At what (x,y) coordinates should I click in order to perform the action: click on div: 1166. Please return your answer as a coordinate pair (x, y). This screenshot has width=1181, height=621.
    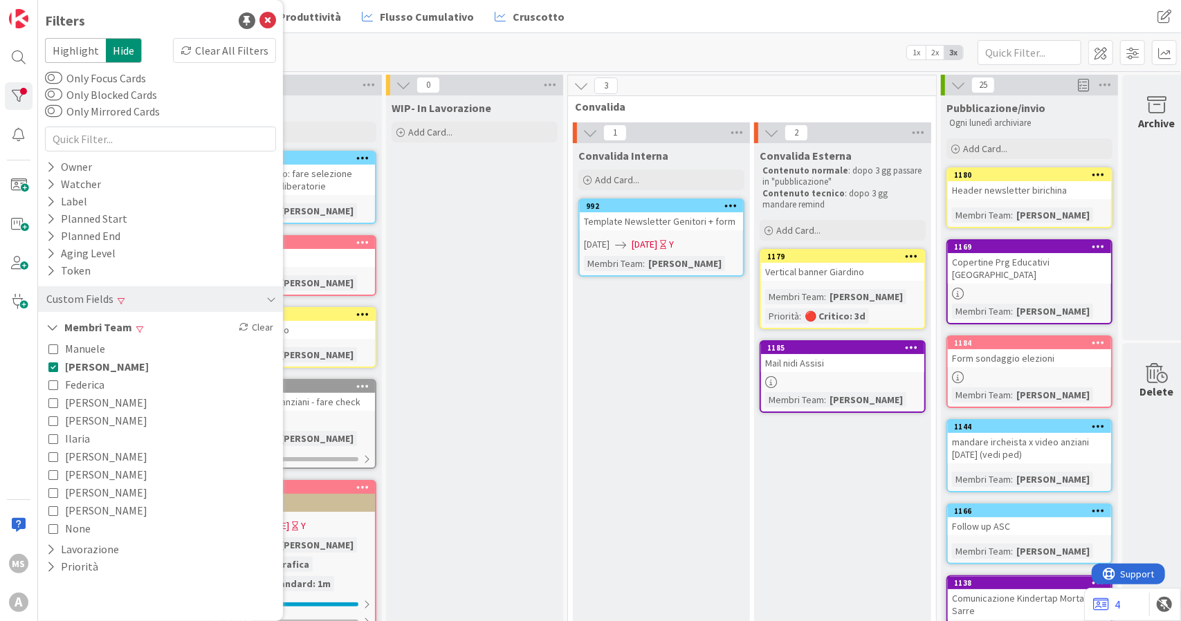
    Looking at the image, I should click on (1029, 511).